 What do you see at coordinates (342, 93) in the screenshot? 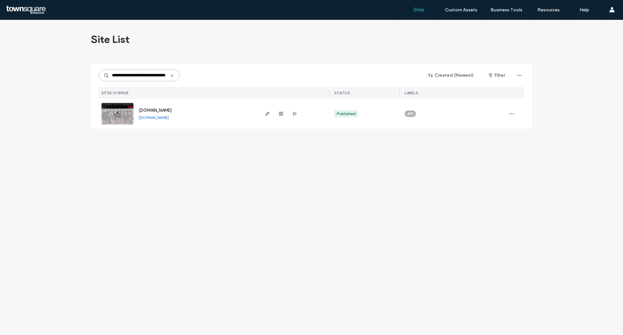
I see `span: STATUS` at bounding box center [342, 93].